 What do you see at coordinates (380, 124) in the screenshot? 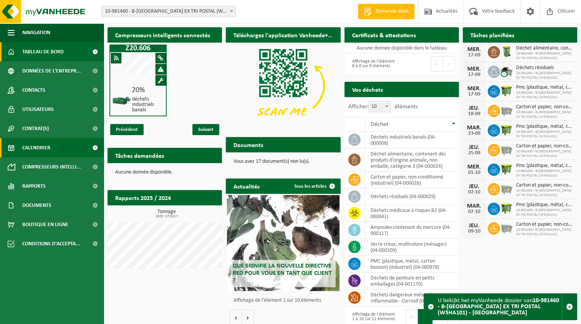
I see `span: Déchet` at bounding box center [380, 124].